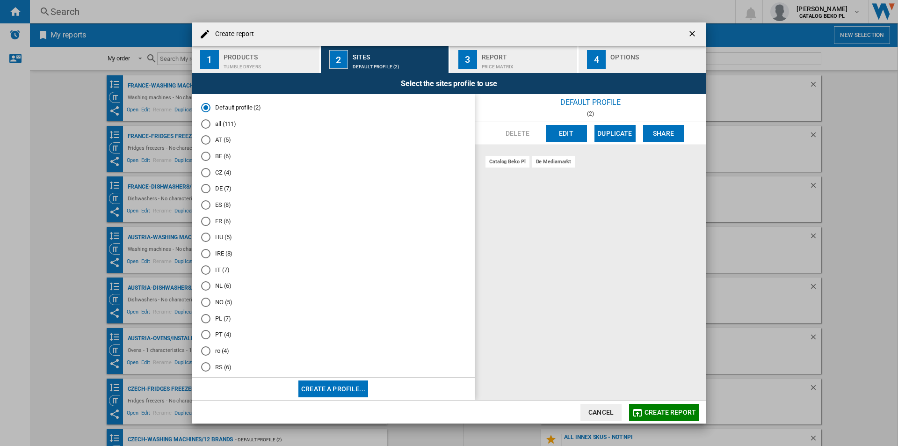  What do you see at coordinates (590, 102) in the screenshot?
I see `div: Default profile` at bounding box center [590, 102].